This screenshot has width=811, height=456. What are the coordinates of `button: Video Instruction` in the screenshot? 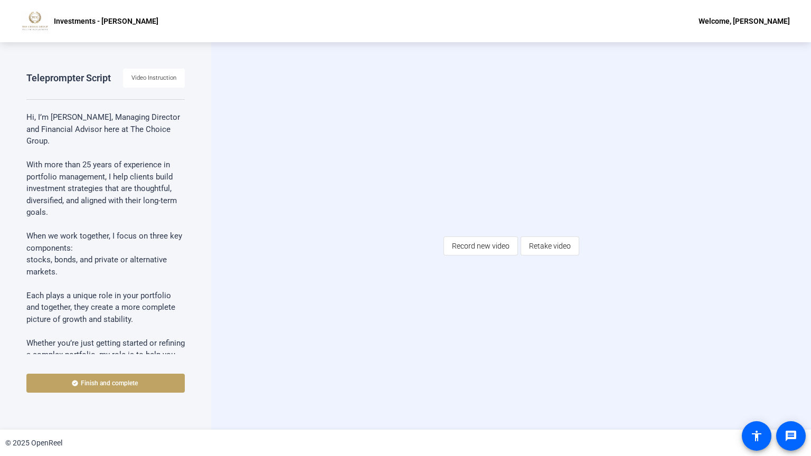 It's located at (154, 78).